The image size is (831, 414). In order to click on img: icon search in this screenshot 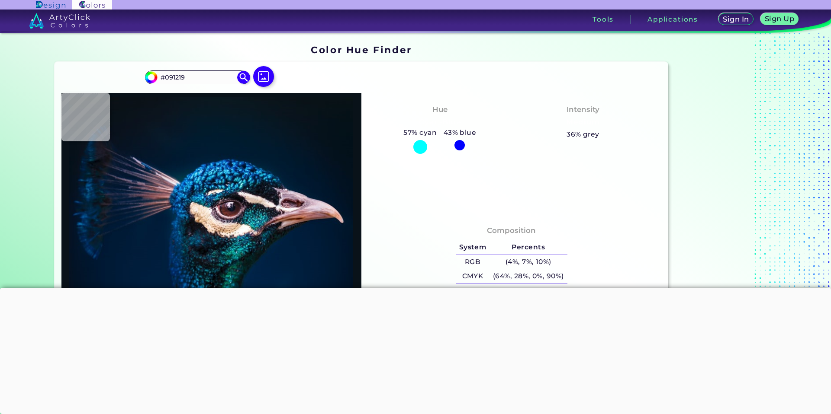, I will do `click(244, 77)`.